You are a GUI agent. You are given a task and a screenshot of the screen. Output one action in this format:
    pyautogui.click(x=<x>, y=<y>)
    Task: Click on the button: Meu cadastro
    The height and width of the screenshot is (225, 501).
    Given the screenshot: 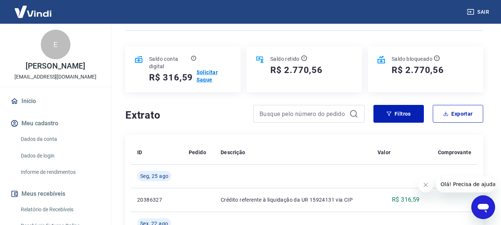 What is the action you would take?
    pyautogui.click(x=55, y=123)
    